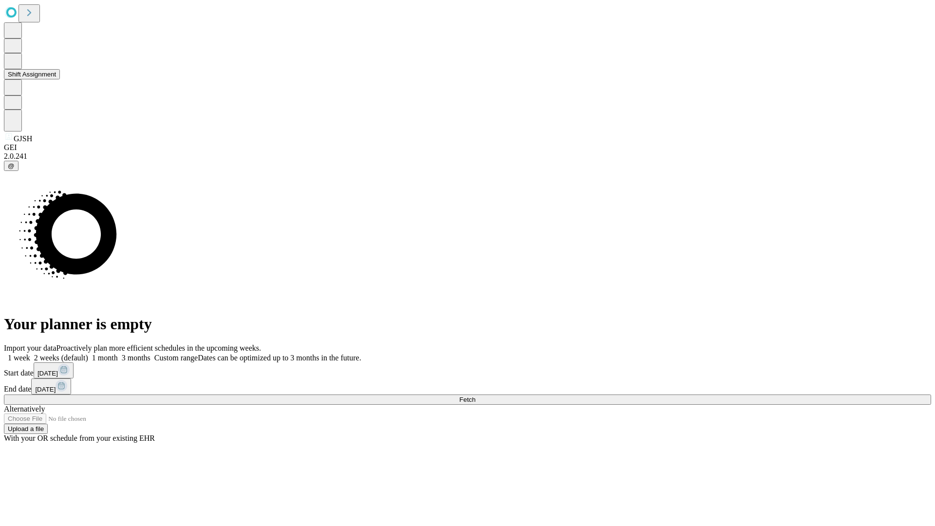 The height and width of the screenshot is (526, 935). What do you see at coordinates (279, 357) in the screenshot?
I see `span: Dates can be optimized up to 3 months in the future.` at bounding box center [279, 357].